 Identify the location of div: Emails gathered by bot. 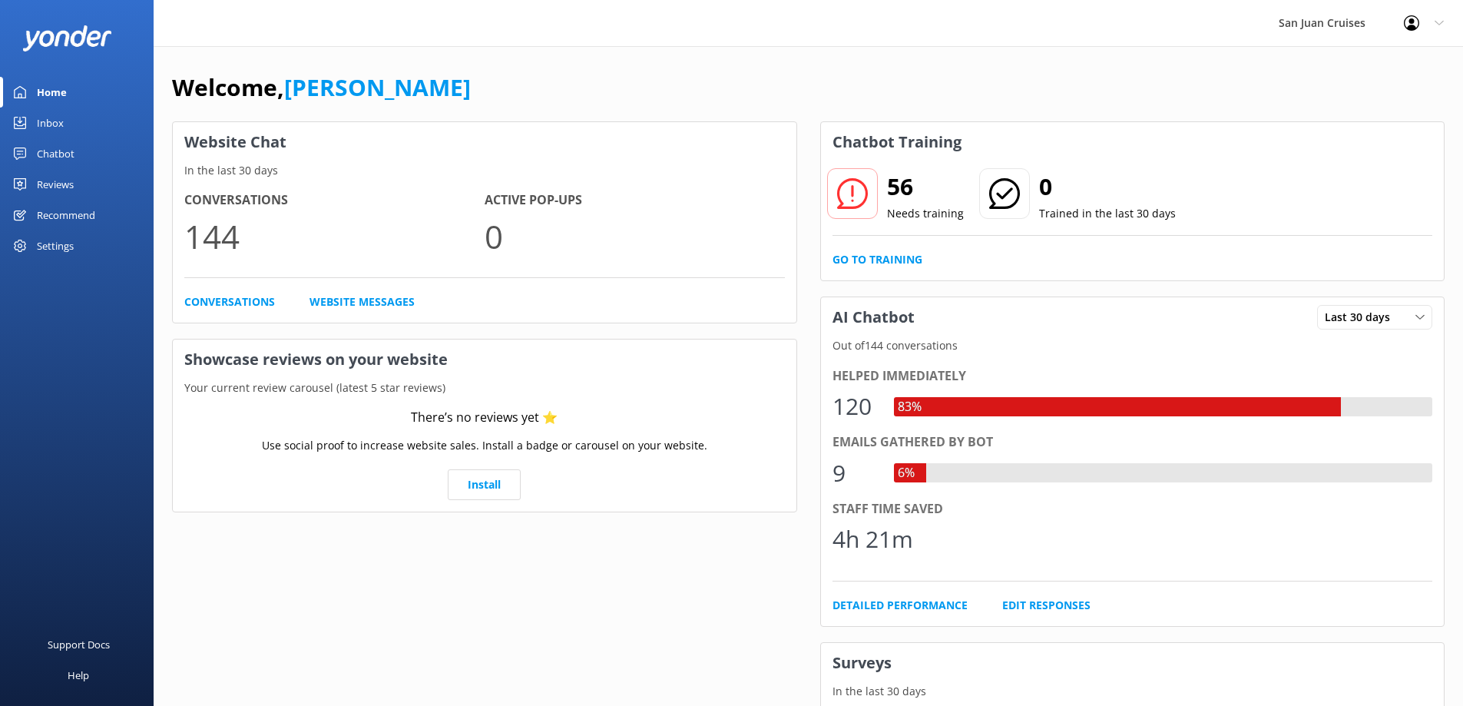
(1133, 442).